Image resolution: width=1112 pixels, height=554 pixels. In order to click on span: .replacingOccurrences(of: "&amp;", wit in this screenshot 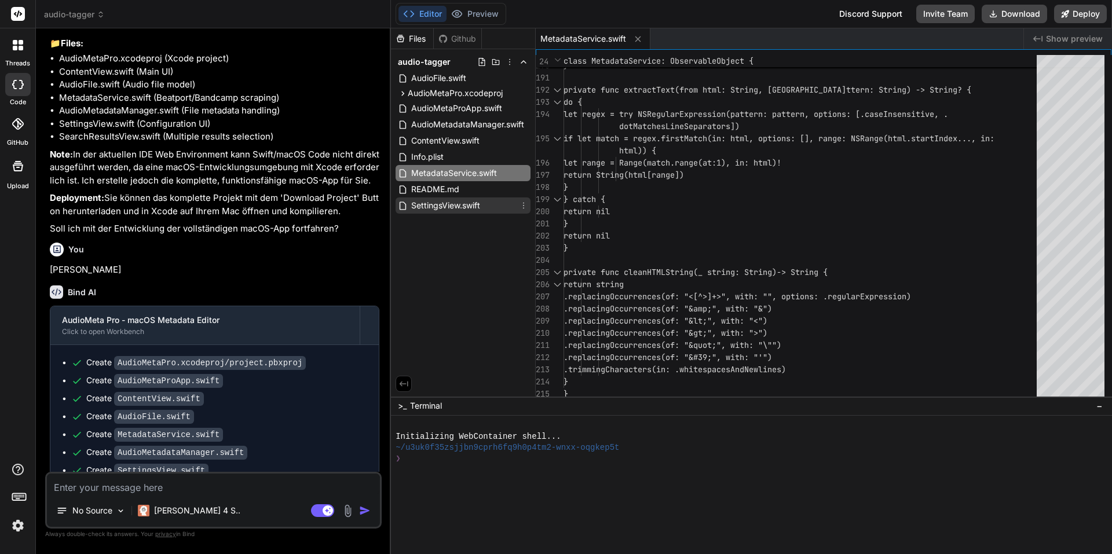, I will do `click(651, 309)`.